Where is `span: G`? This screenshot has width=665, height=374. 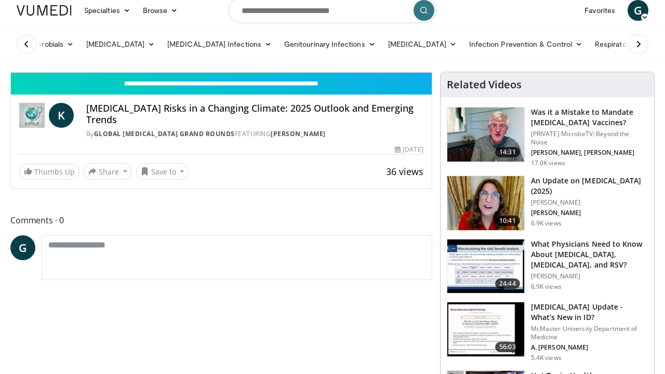
span: G is located at coordinates (23, 248).